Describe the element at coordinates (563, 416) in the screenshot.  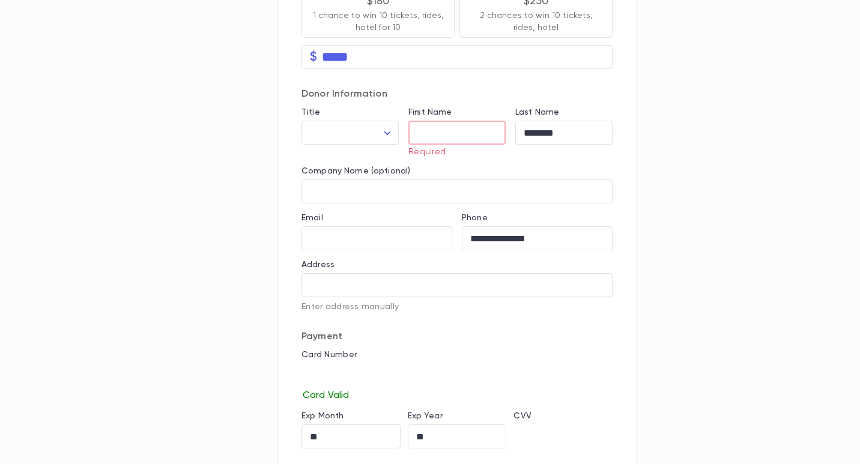
I see `p: CVV` at that location.